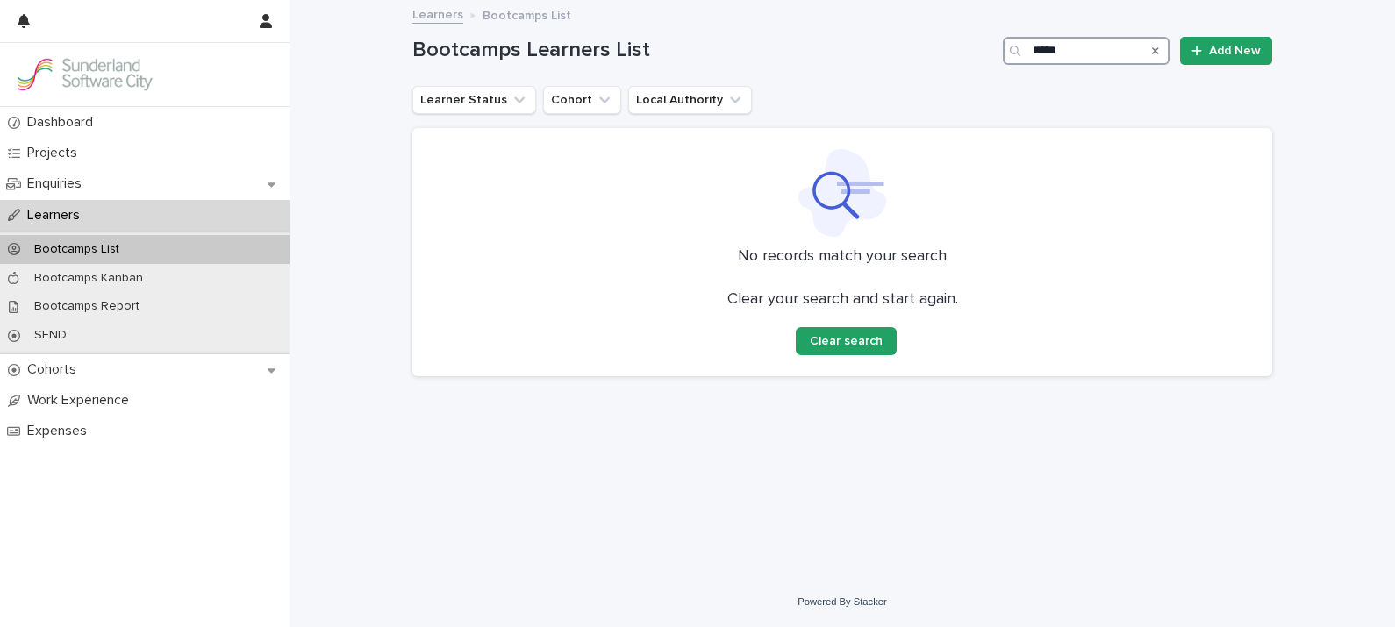 This screenshot has width=1395, height=627. Describe the element at coordinates (846, 341) in the screenshot. I see `span: Clear search` at that location.